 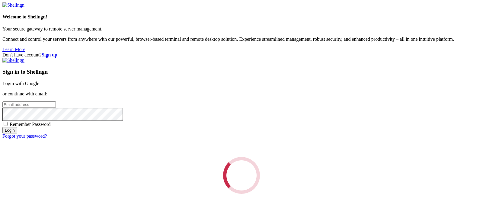 I want to click on input: Email address, so click(x=29, y=105).